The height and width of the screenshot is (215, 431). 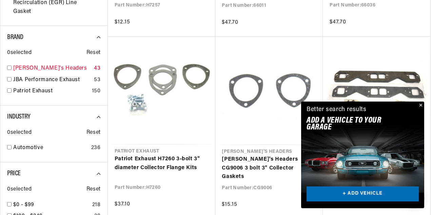 What do you see at coordinates (14, 173) in the screenshot?
I see `span: Price` at bounding box center [14, 173].